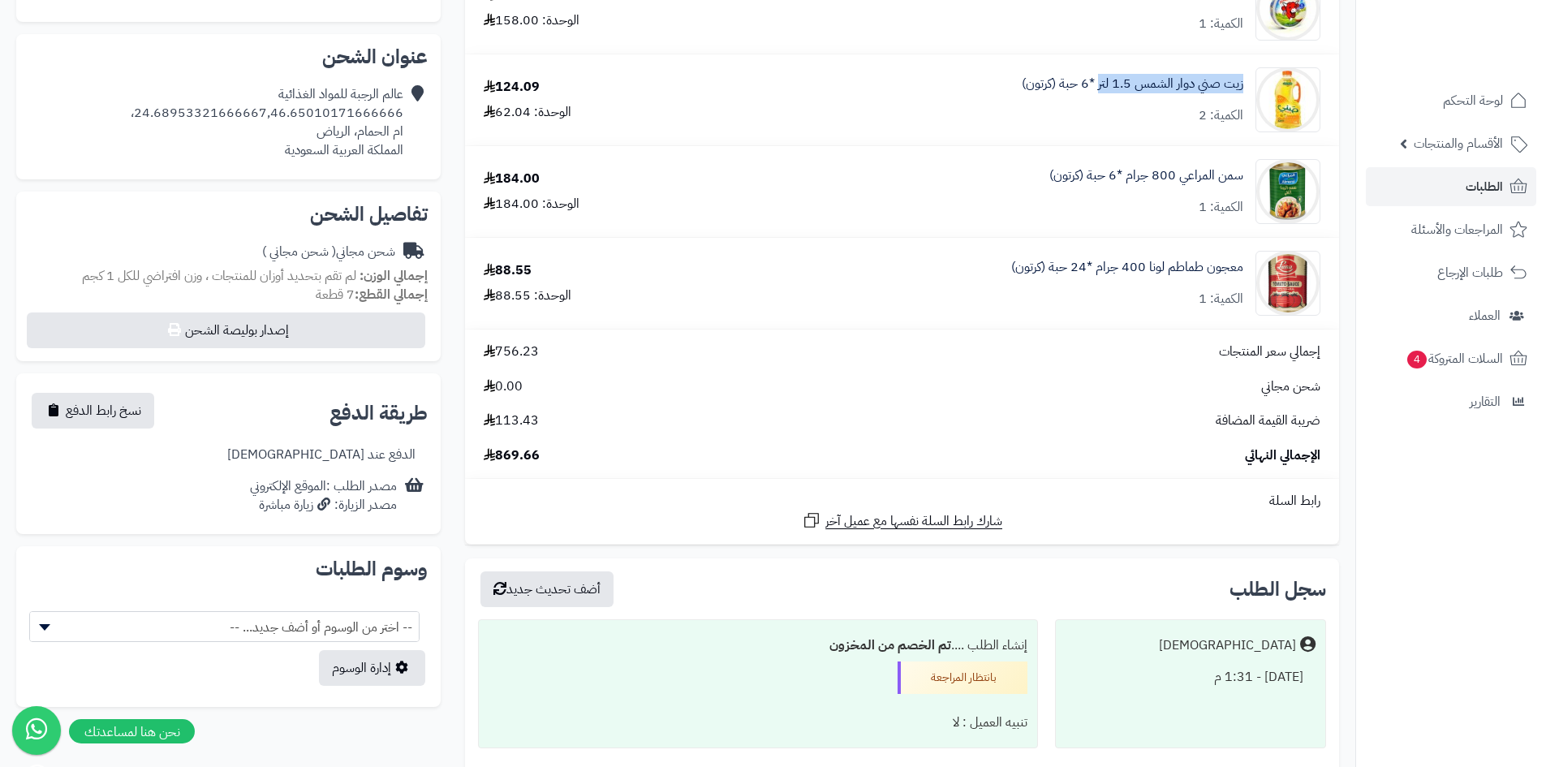 The image size is (1546, 767). I want to click on span: طلبات الإرجاع, so click(1470, 273).